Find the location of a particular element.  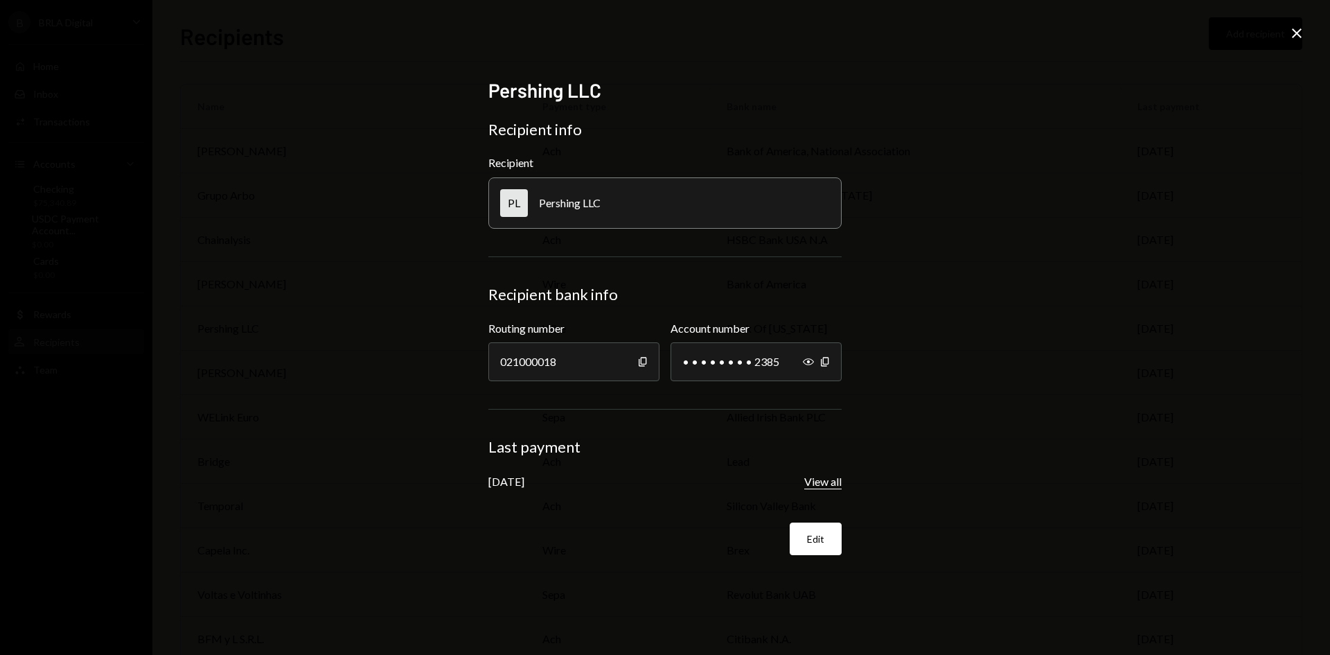

div: Recipient bank info is located at coordinates (665, 294).